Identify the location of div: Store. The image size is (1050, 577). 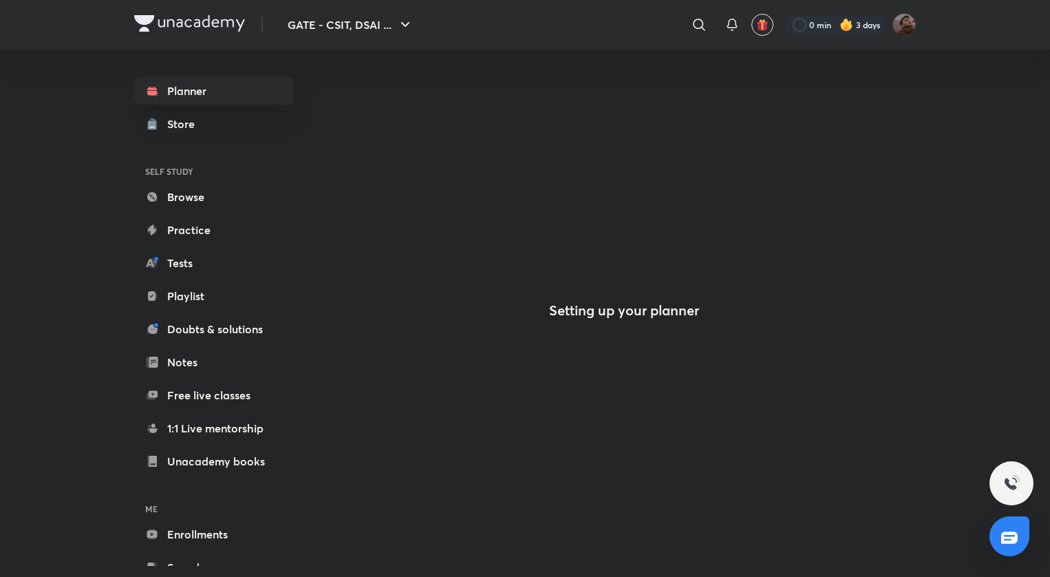
(185, 124).